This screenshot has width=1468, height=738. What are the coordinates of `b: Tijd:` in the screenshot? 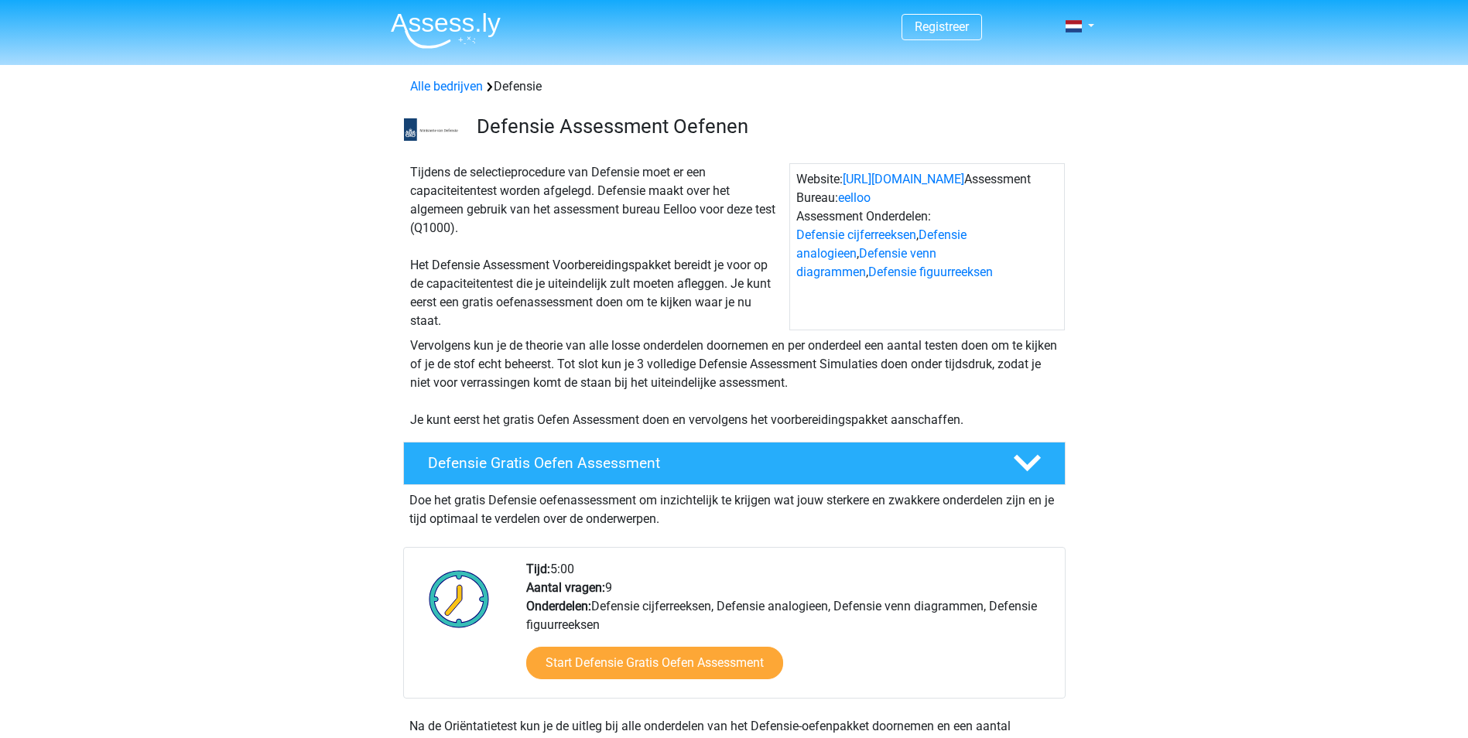 It's located at (538, 569).